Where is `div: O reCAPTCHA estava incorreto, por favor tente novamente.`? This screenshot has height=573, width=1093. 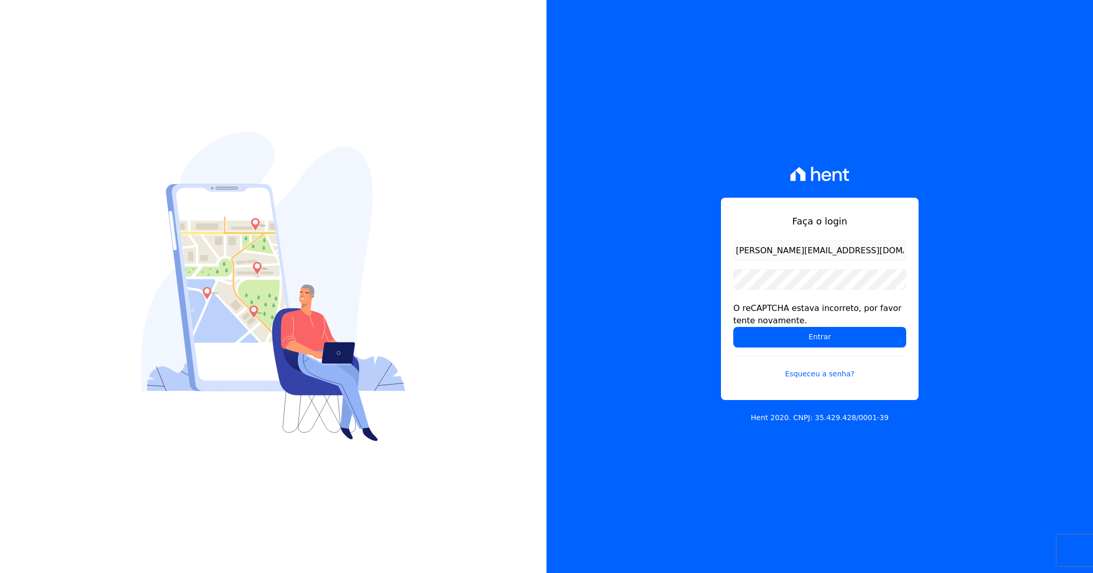
div: O reCAPTCHA estava incorreto, por favor tente novamente. is located at coordinates (820, 315).